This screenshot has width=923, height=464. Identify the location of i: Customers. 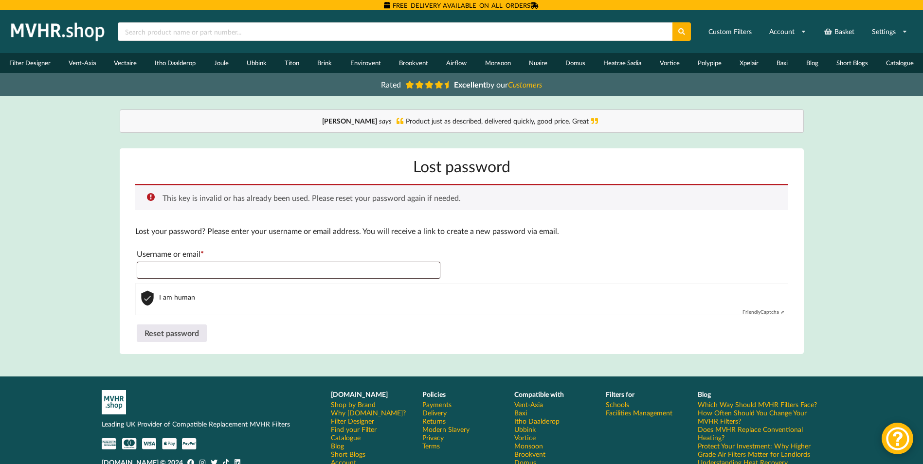
(525, 84).